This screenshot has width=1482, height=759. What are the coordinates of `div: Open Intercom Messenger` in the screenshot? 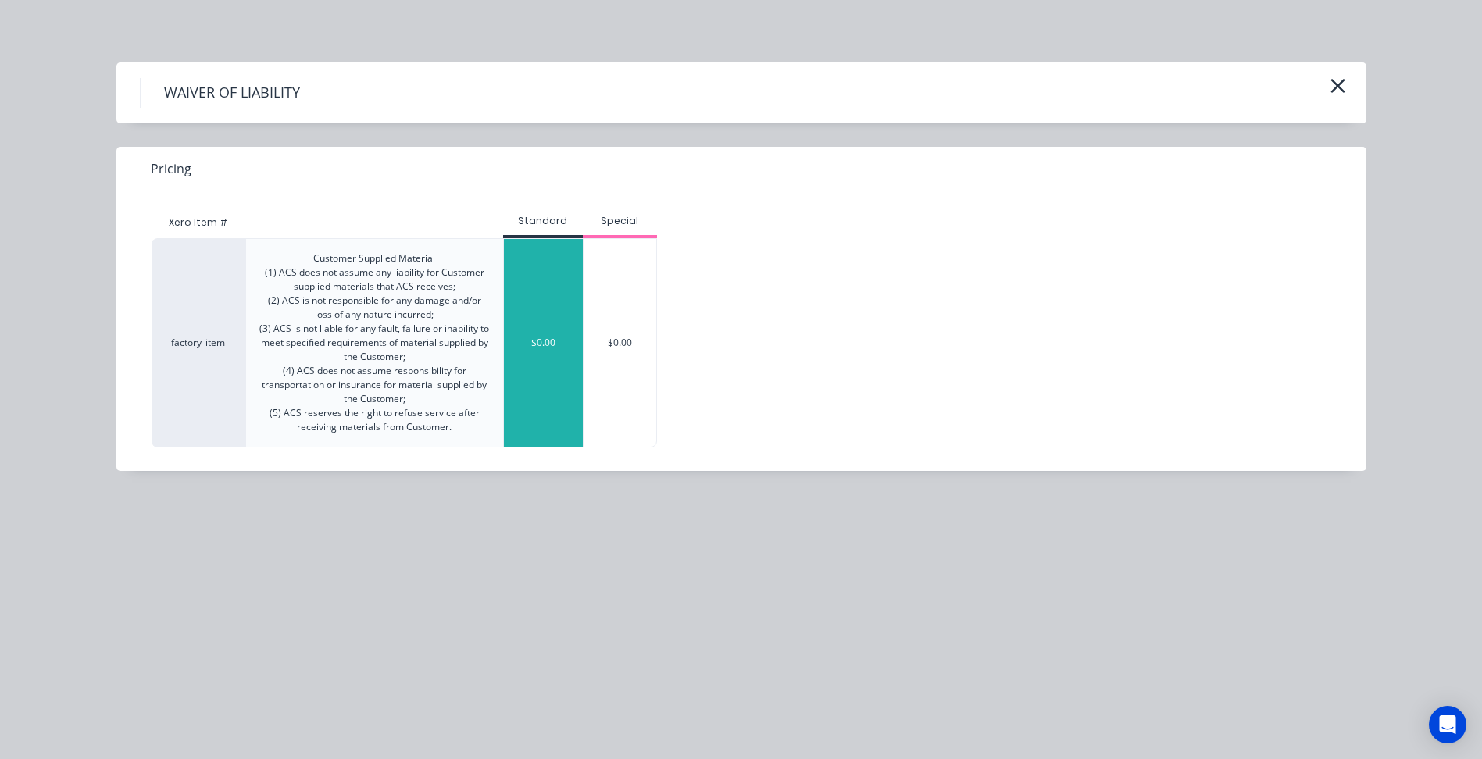 It's located at (1448, 725).